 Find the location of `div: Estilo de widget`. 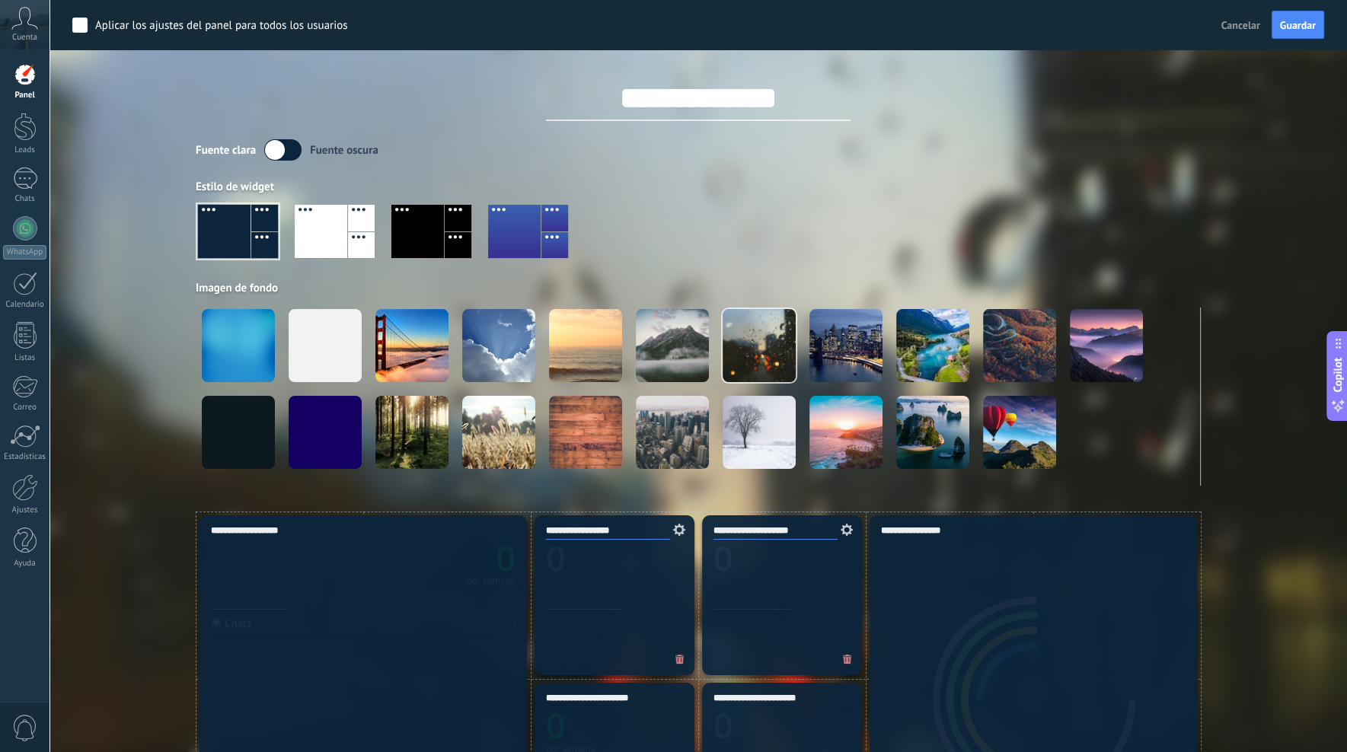

div: Estilo de widget is located at coordinates (698, 187).